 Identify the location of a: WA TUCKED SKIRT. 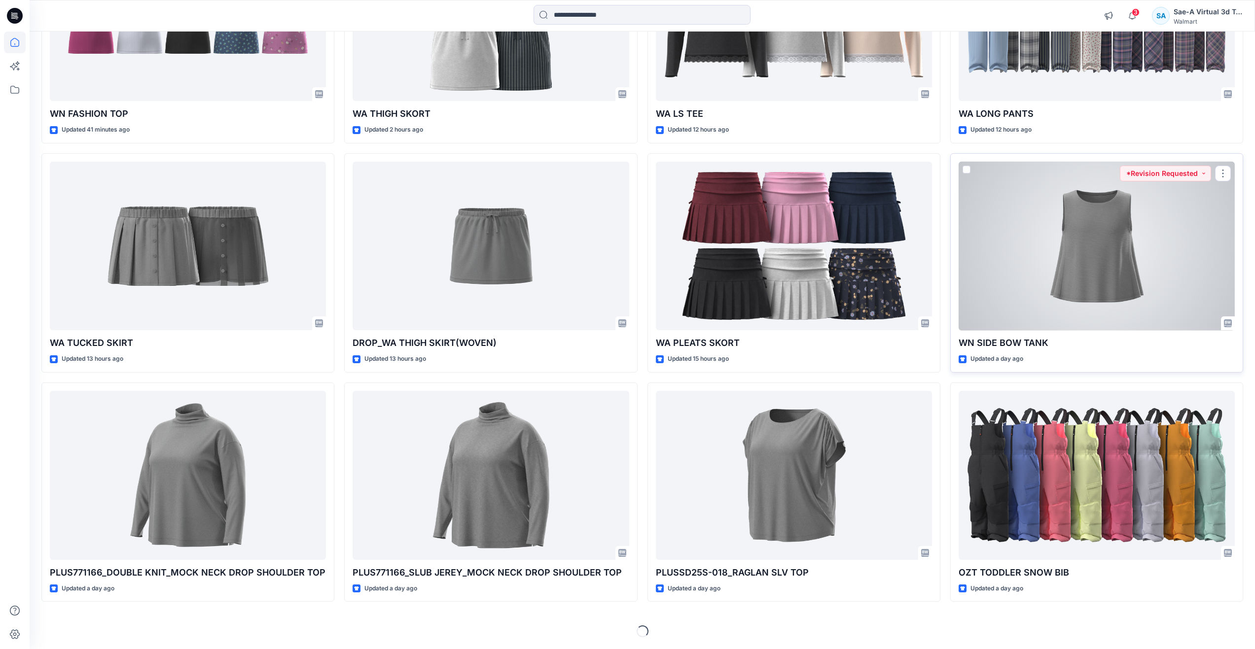
(188, 246).